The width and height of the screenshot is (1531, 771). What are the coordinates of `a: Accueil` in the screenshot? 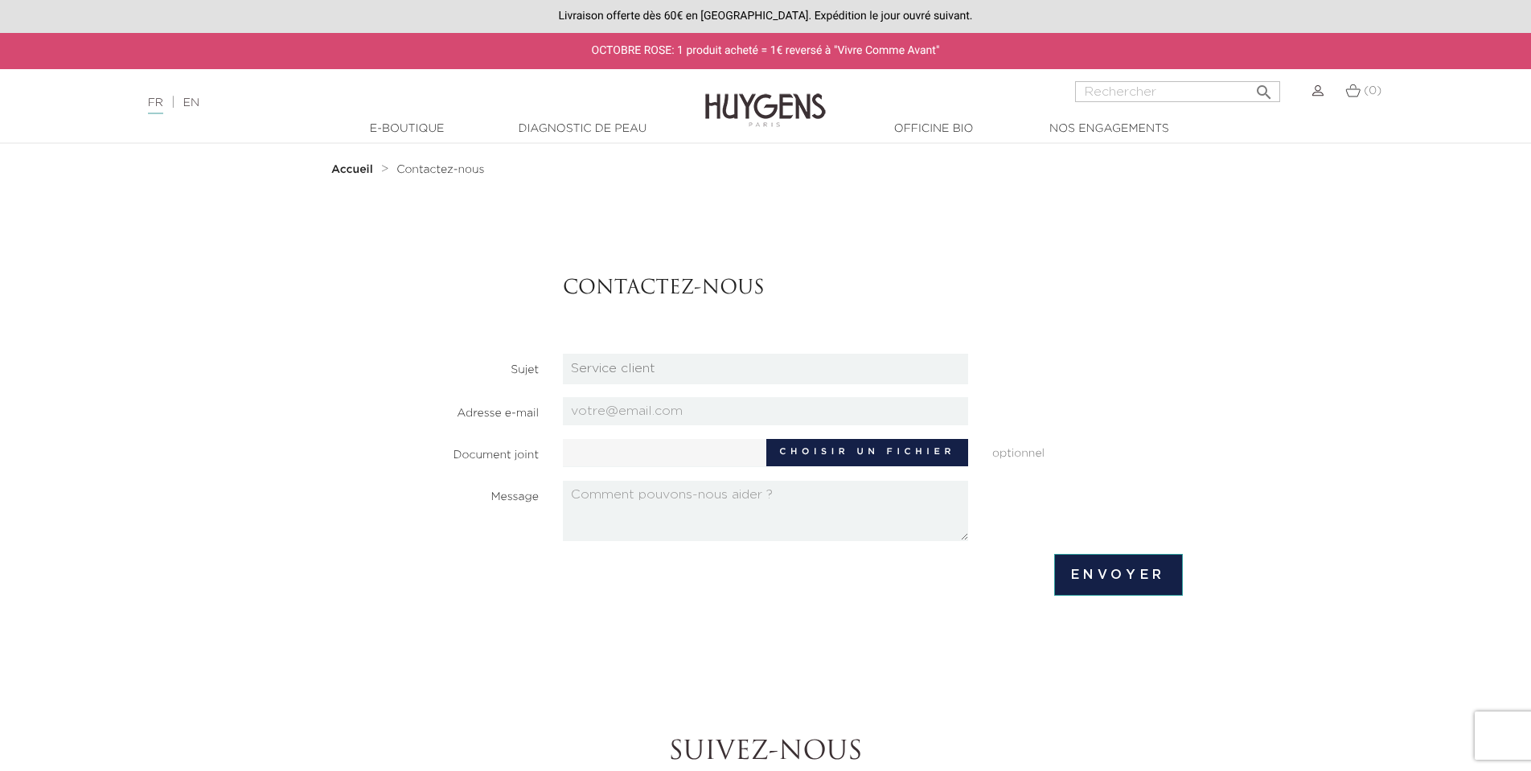 It's located at (354, 170).